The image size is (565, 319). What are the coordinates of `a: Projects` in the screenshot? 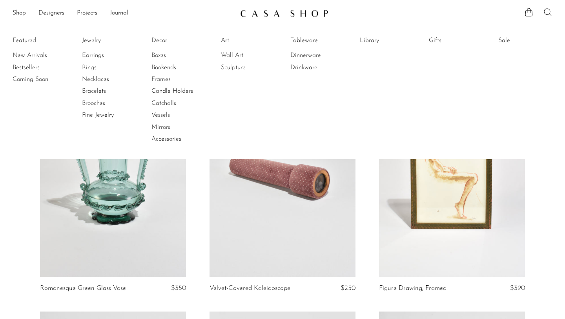 It's located at (87, 13).